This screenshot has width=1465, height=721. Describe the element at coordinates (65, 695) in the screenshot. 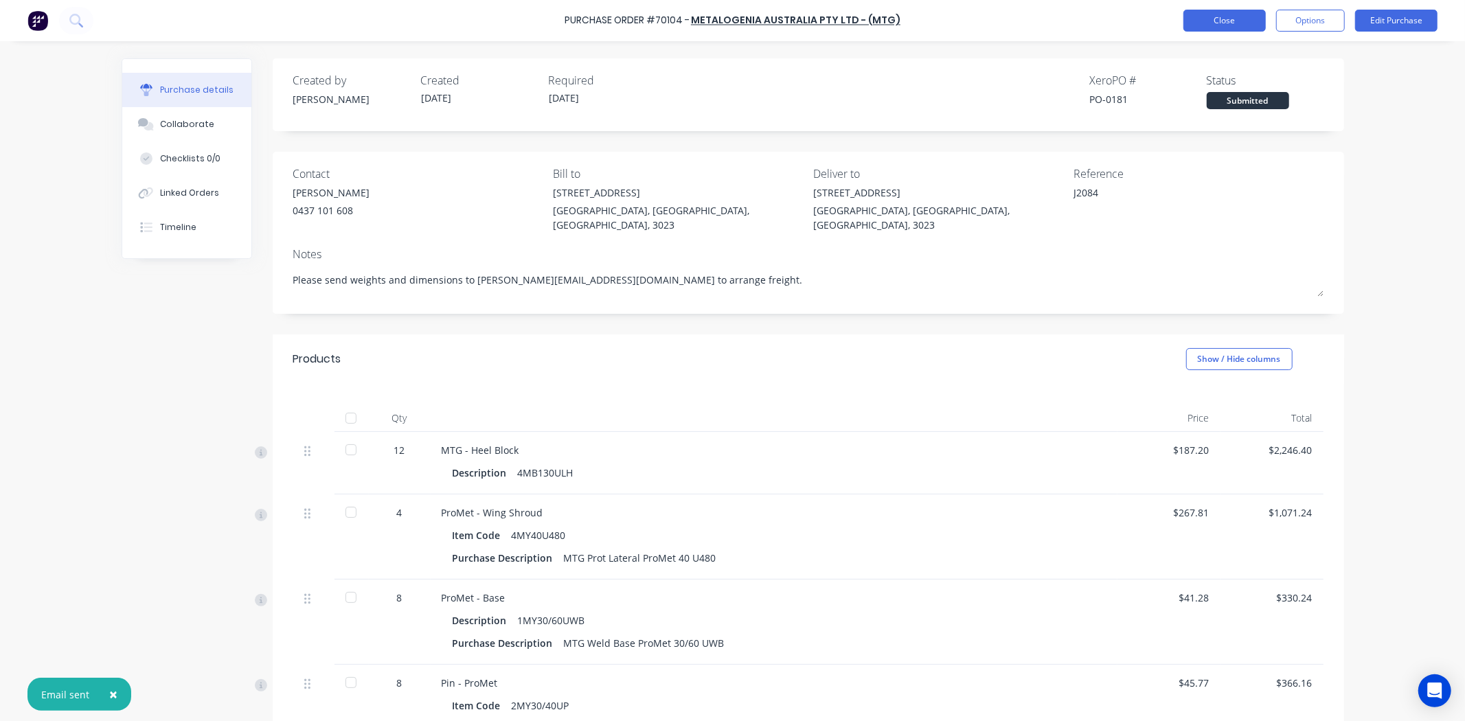

I see `div: Email sent` at that location.